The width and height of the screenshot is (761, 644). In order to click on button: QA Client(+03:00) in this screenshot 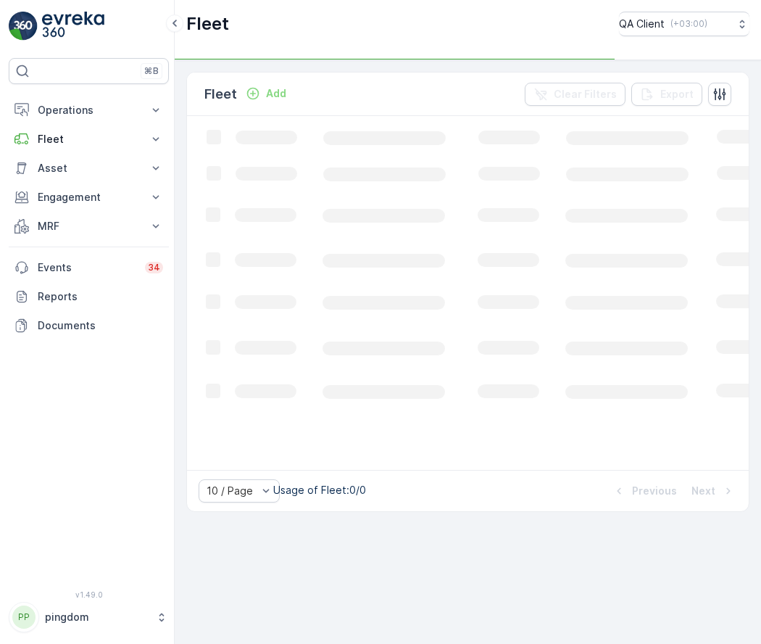, I will do `click(684, 24)`.